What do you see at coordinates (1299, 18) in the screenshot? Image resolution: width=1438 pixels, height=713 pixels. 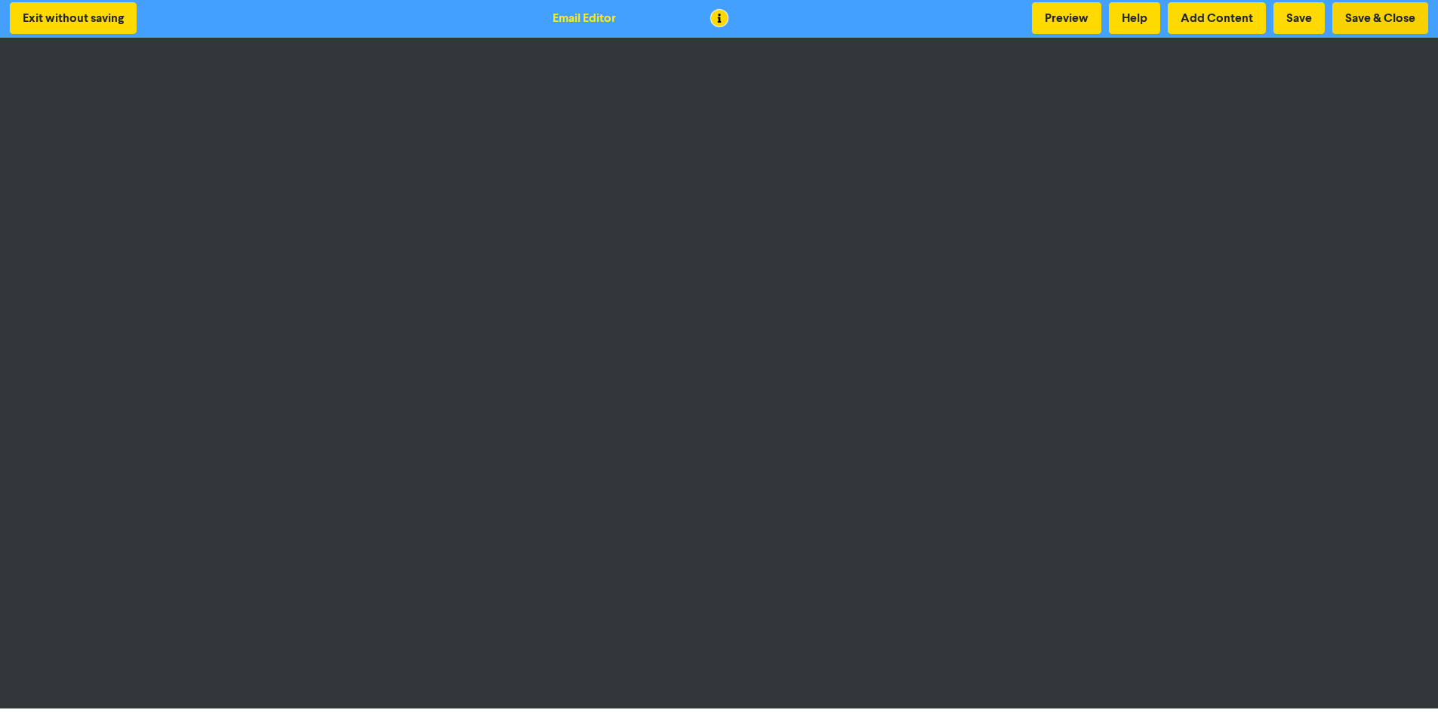 I see `button: Save` at bounding box center [1299, 18].